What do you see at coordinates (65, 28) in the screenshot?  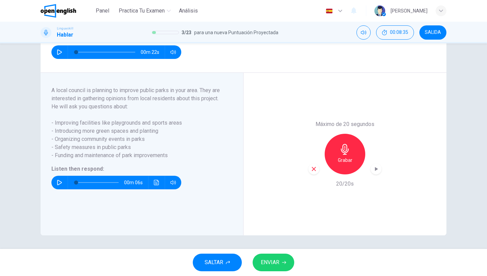 I see `span: Linguaskill` at bounding box center [65, 28].